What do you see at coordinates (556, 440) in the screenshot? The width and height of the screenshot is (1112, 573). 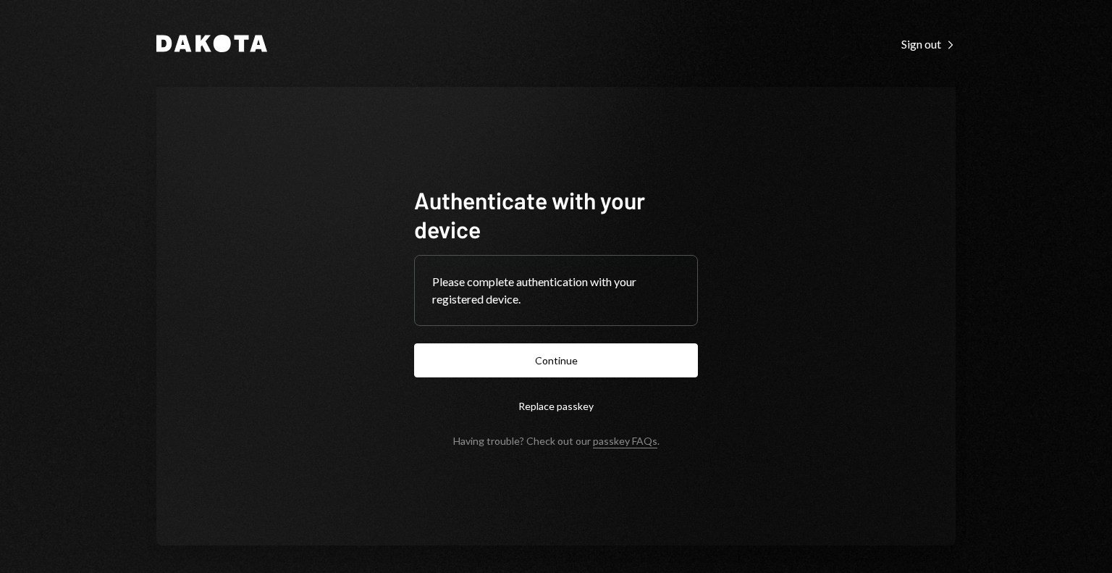 I see `div: Having trouble? Check out our .` at bounding box center [556, 440].